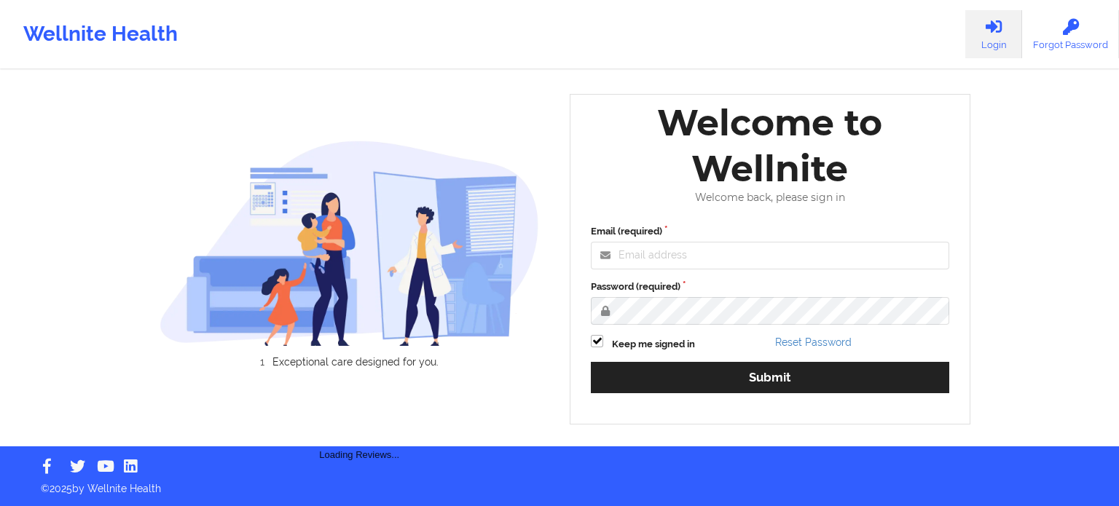 Image resolution: width=1119 pixels, height=506 pixels. I want to click on input: Email address, so click(770, 256).